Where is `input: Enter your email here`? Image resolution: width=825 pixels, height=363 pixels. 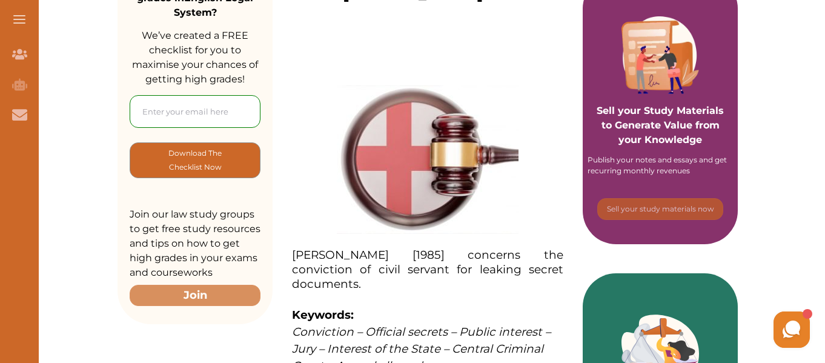 input: Enter your email here is located at coordinates (195, 111).